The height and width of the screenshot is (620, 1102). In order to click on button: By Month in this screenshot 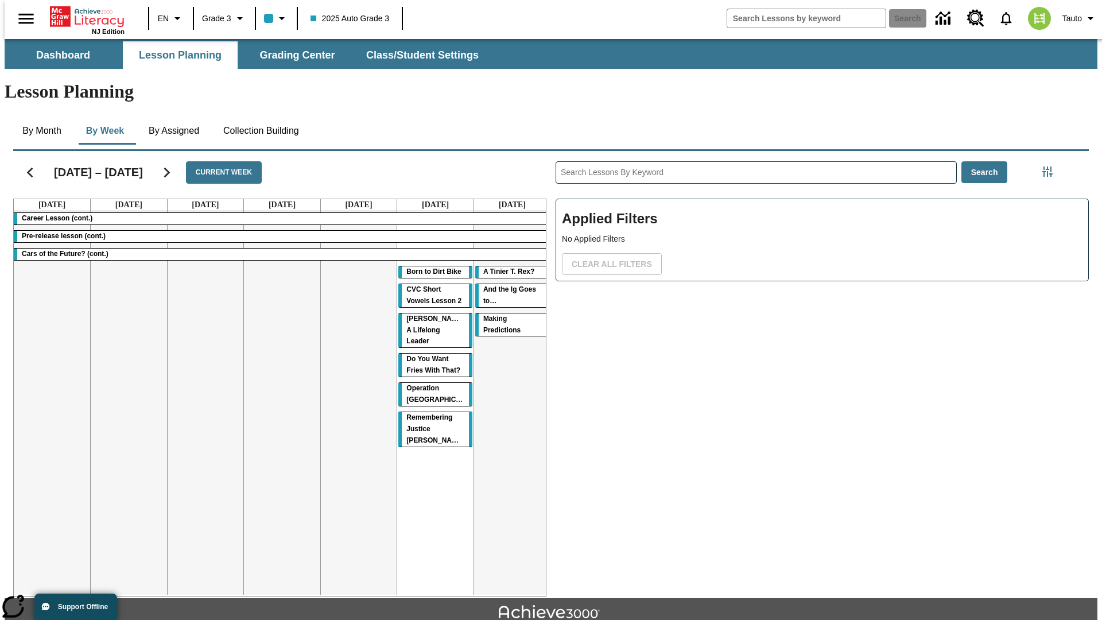, I will do `click(42, 131)`.